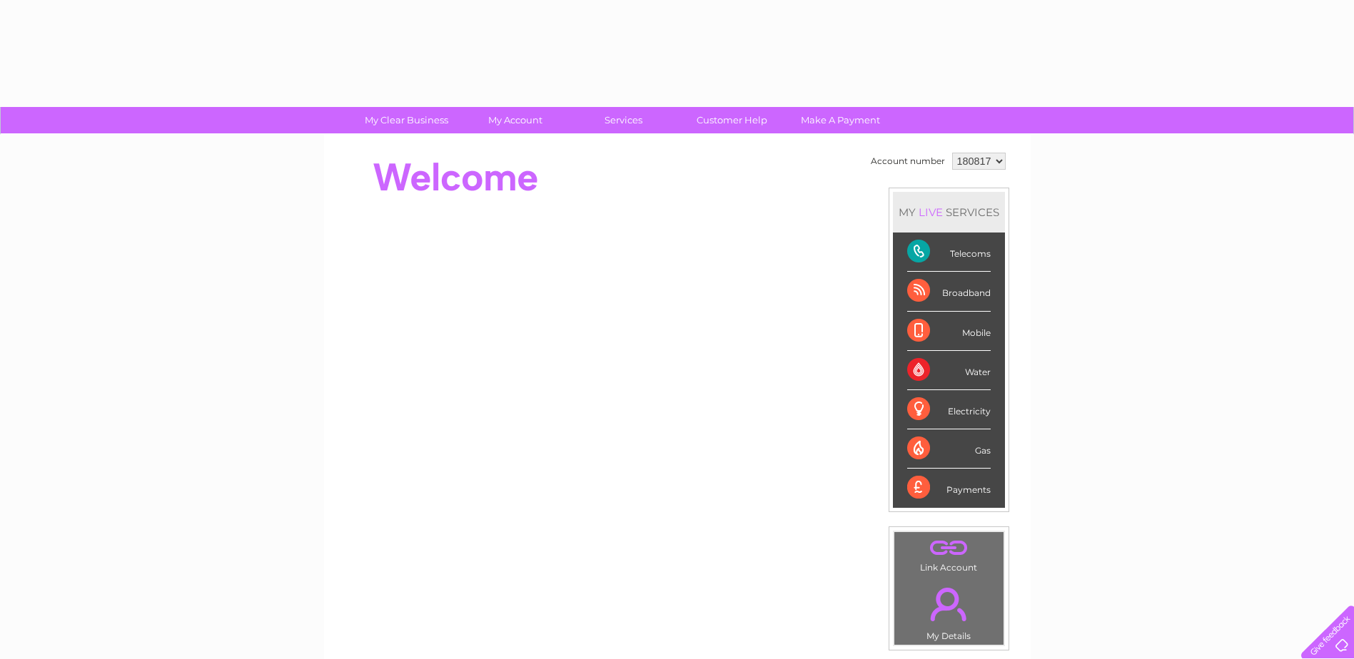  What do you see at coordinates (406, 120) in the screenshot?
I see `a: My Clear Business` at bounding box center [406, 120].